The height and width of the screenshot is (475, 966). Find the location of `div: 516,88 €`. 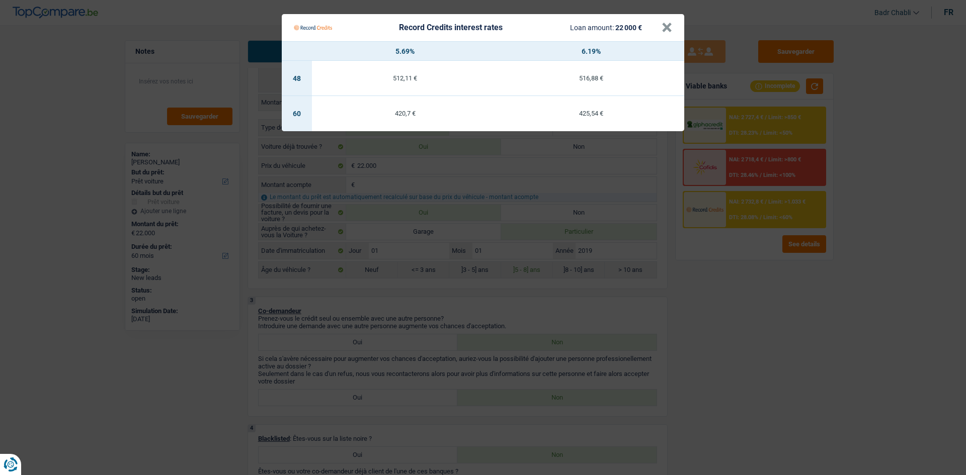

div: 516,88 € is located at coordinates (591, 78).